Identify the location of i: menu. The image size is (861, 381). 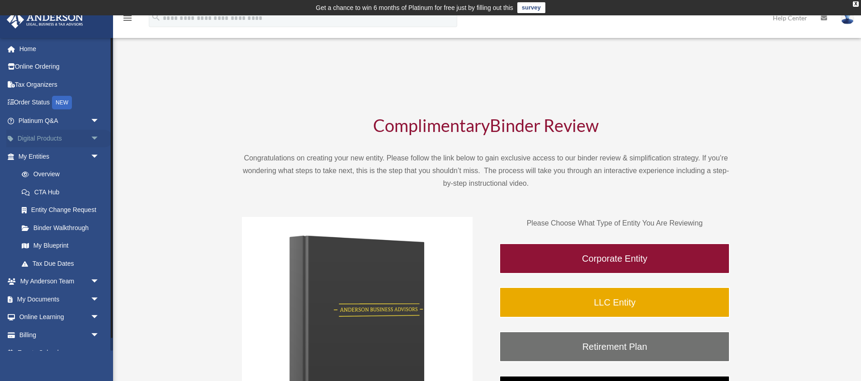
(128, 18).